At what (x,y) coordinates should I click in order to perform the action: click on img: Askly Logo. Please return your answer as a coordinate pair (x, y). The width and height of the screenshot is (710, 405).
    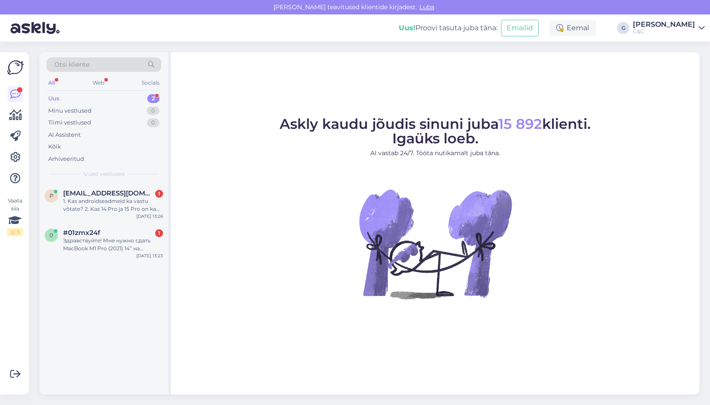
    Looking at the image, I should click on (15, 68).